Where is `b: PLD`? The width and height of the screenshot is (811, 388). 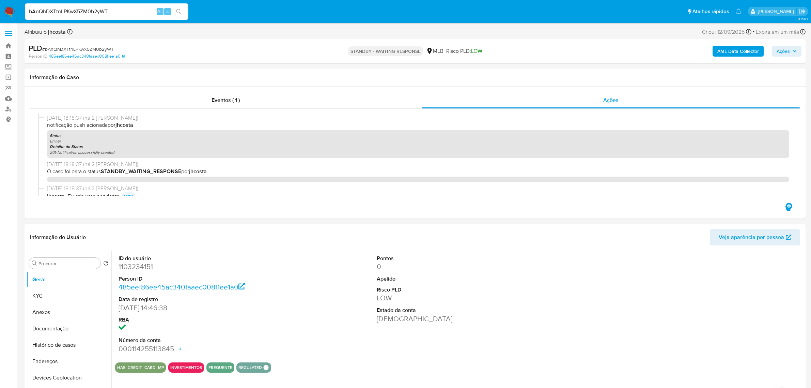
b: PLD is located at coordinates (35, 48).